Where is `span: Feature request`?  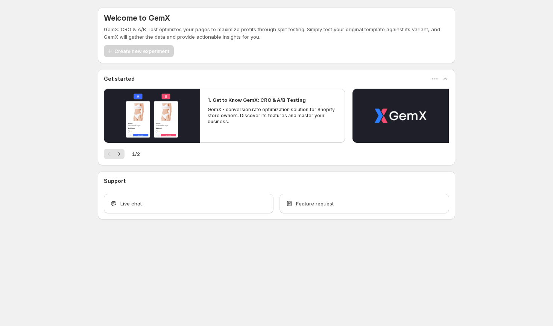
span: Feature request is located at coordinates (315, 204).